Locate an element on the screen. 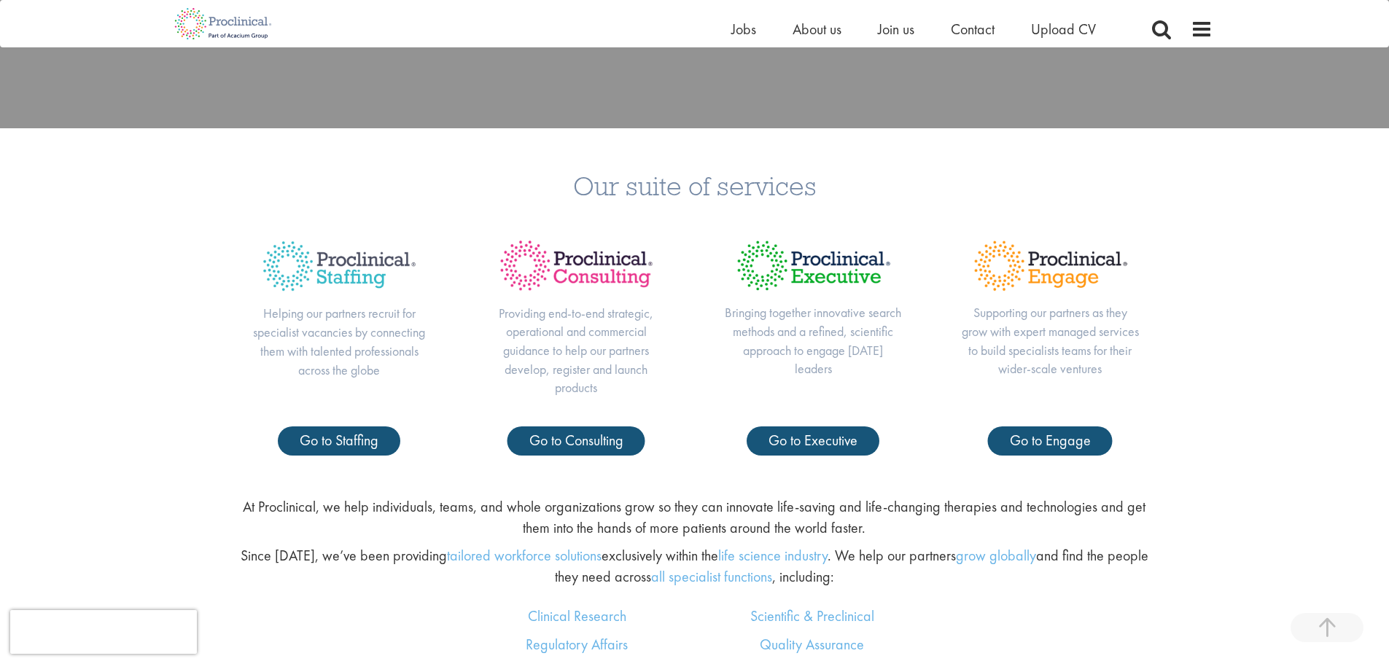  span: Go to Executive is located at coordinates (813, 441).